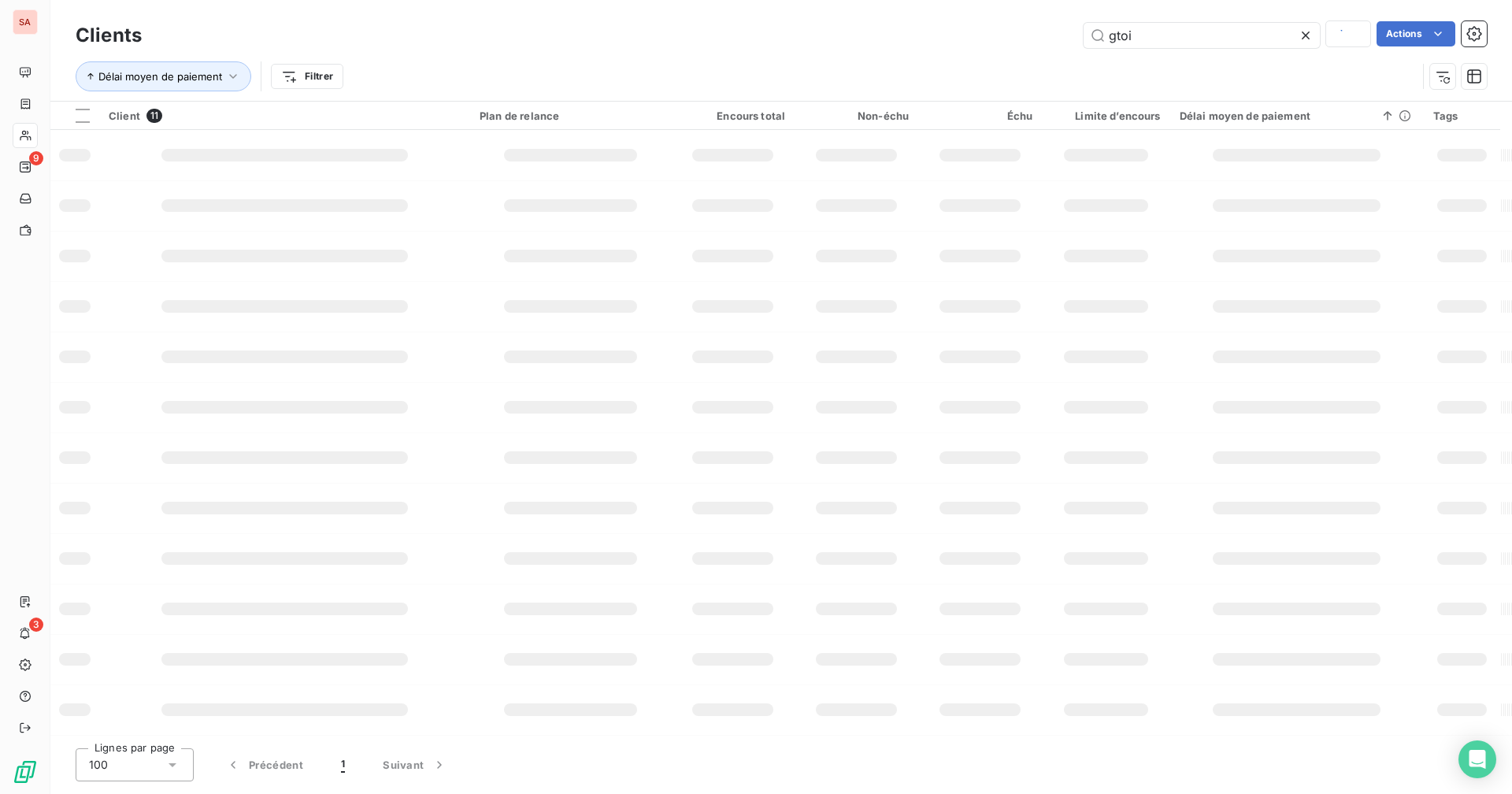  I want to click on button: Précédent, so click(264, 765).